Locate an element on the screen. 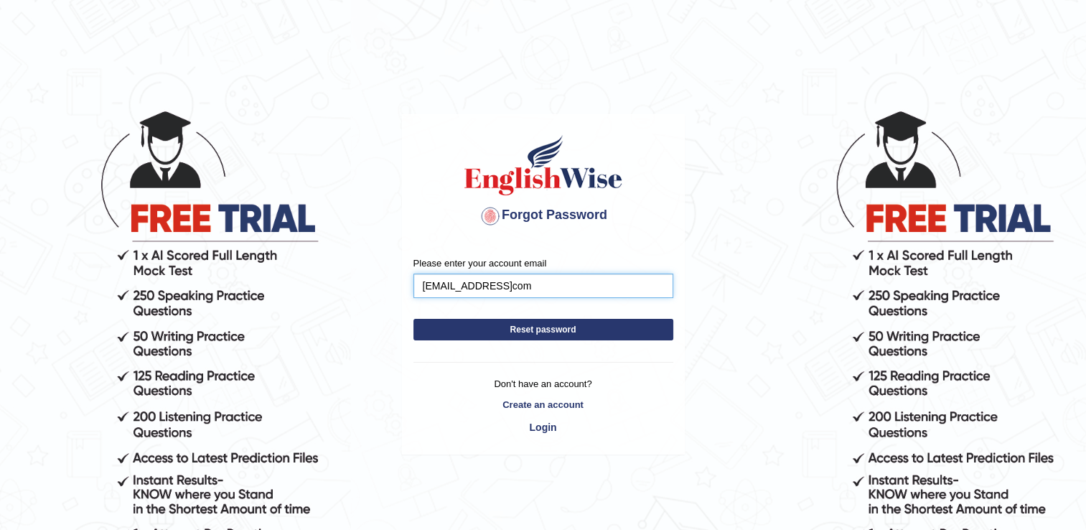  label: Please enter your account email is located at coordinates (480, 263).